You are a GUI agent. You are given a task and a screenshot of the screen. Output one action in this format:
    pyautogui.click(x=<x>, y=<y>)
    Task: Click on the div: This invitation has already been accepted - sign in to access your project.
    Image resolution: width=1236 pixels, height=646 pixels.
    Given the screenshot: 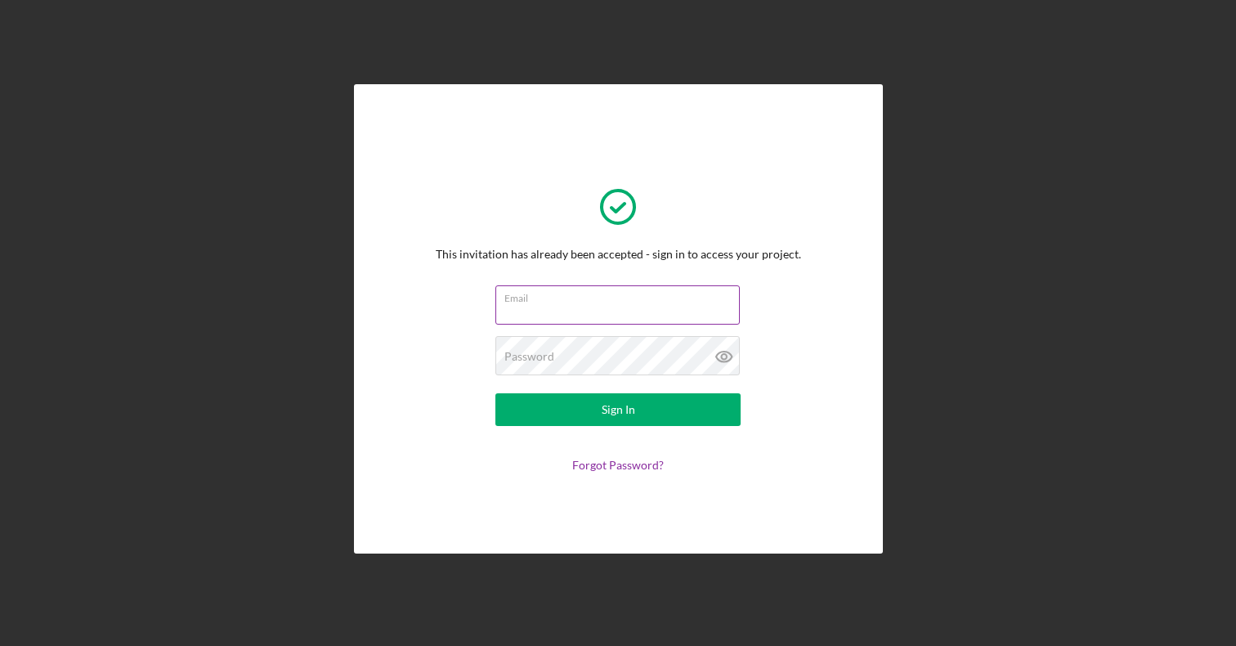 What is the action you would take?
    pyautogui.click(x=618, y=254)
    